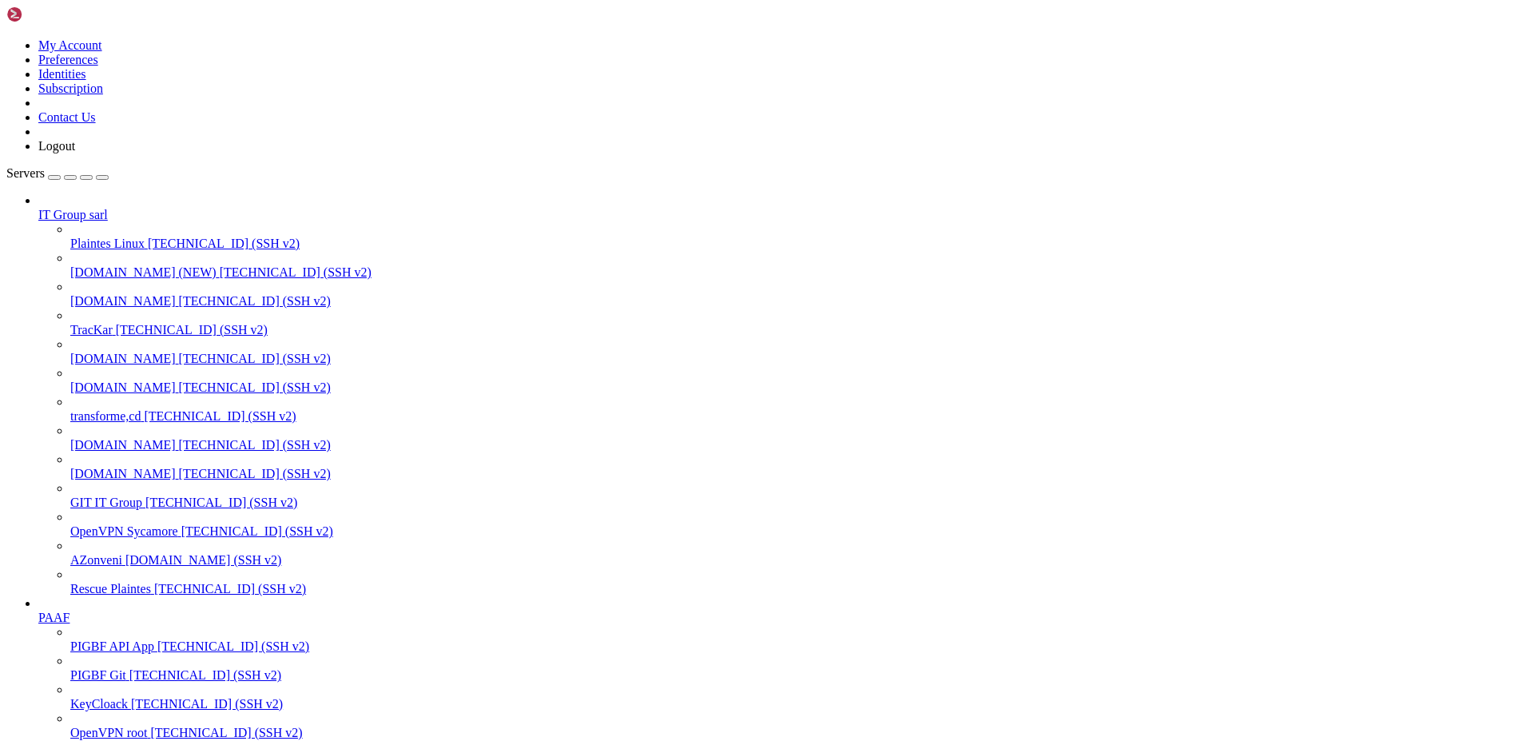  Describe the element at coordinates (73, 214) in the screenshot. I see `span: IT Group sarl` at that location.